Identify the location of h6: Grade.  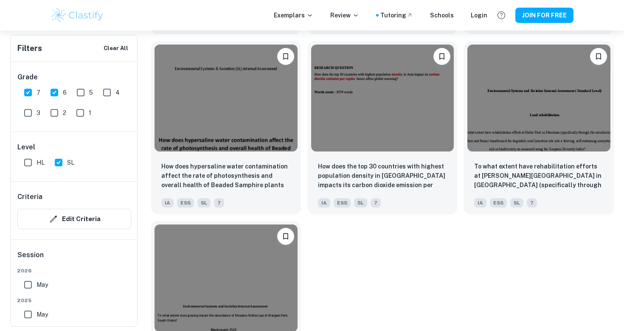
(74, 77).